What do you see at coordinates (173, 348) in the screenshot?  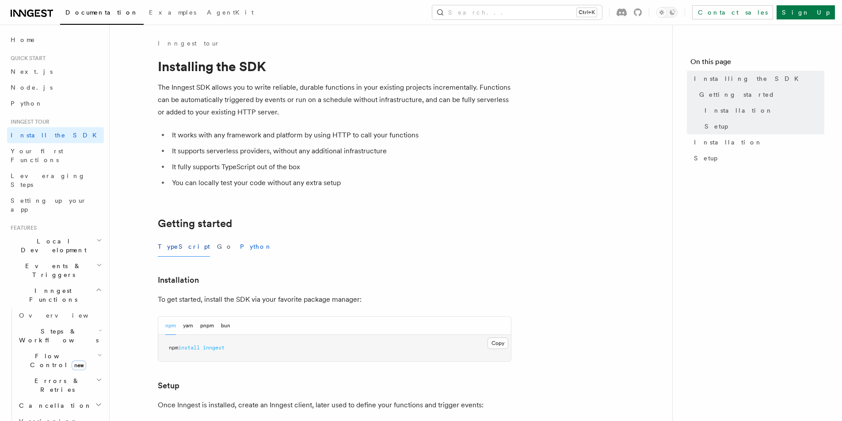 I see `span: npm` at bounding box center [173, 348].